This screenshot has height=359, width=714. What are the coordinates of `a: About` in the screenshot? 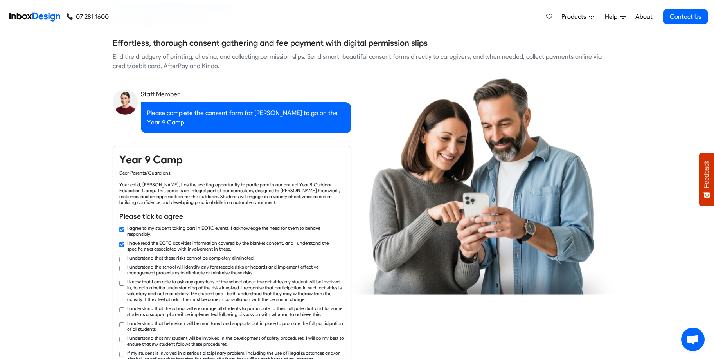 It's located at (643, 17).